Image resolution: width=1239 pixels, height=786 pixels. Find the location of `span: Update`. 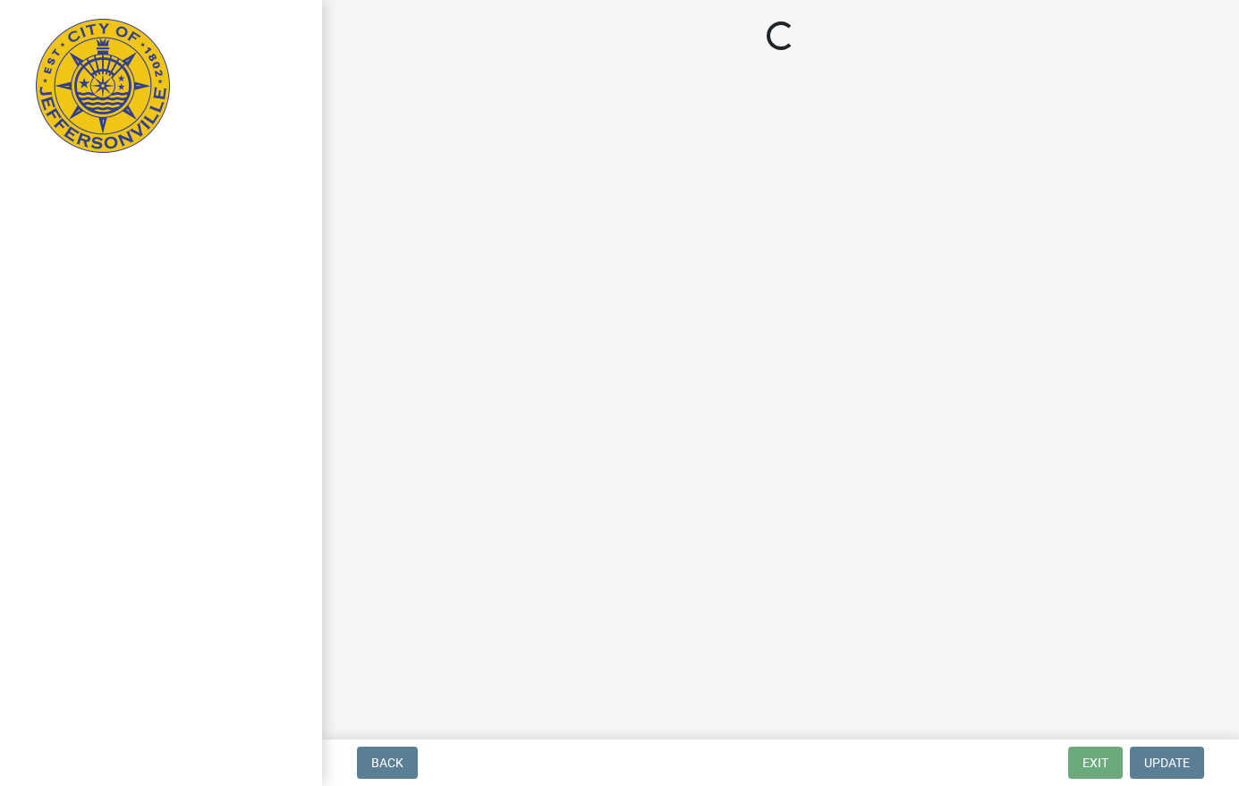

span: Update is located at coordinates (1167, 763).